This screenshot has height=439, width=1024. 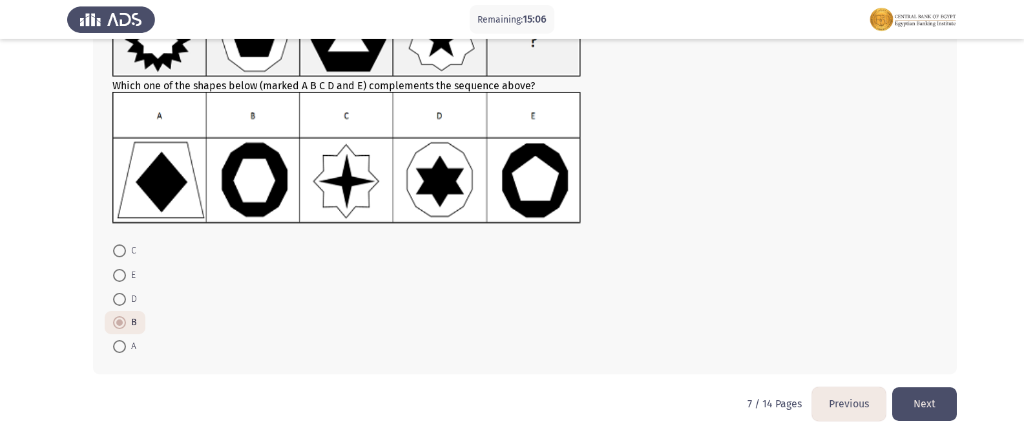 What do you see at coordinates (525, 114) in the screenshot?
I see `div: Which one of the shapes below (marked A B C D and E) complements the sequence above?` at bounding box center [525, 114].